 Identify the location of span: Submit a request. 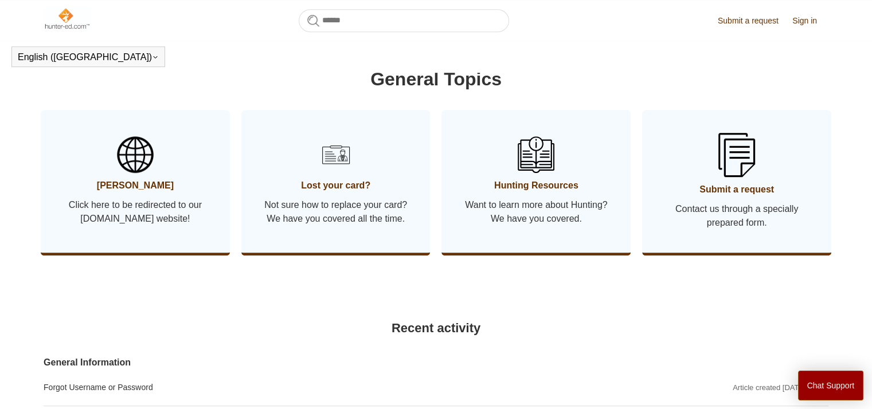
(736, 190).